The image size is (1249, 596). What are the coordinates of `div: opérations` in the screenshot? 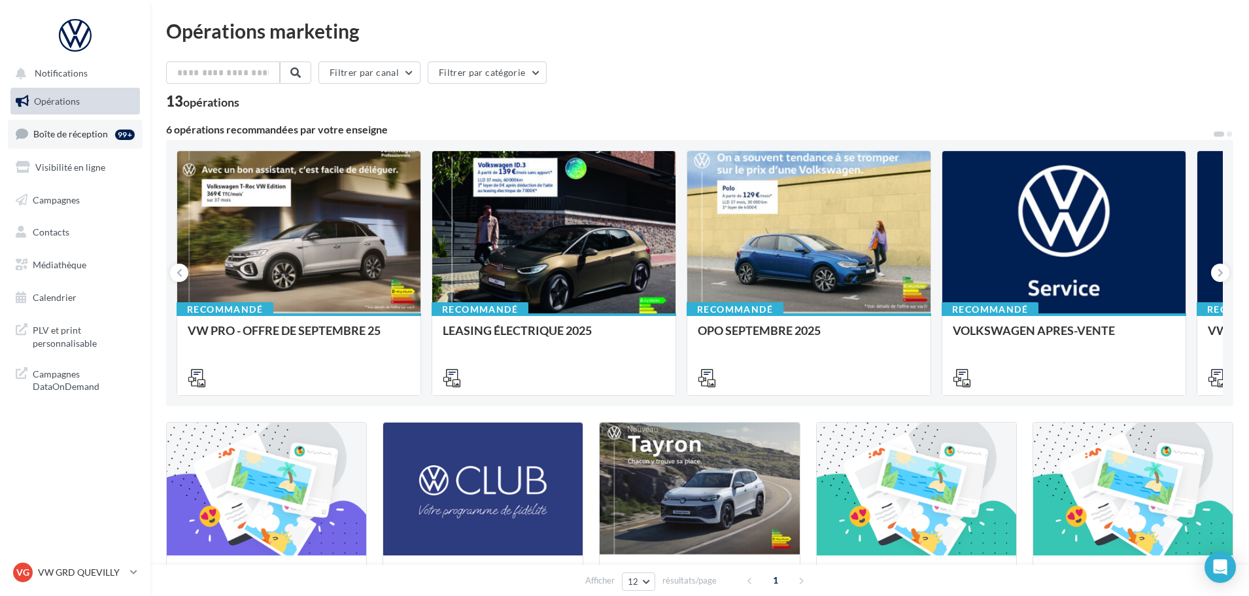 It's located at (211, 102).